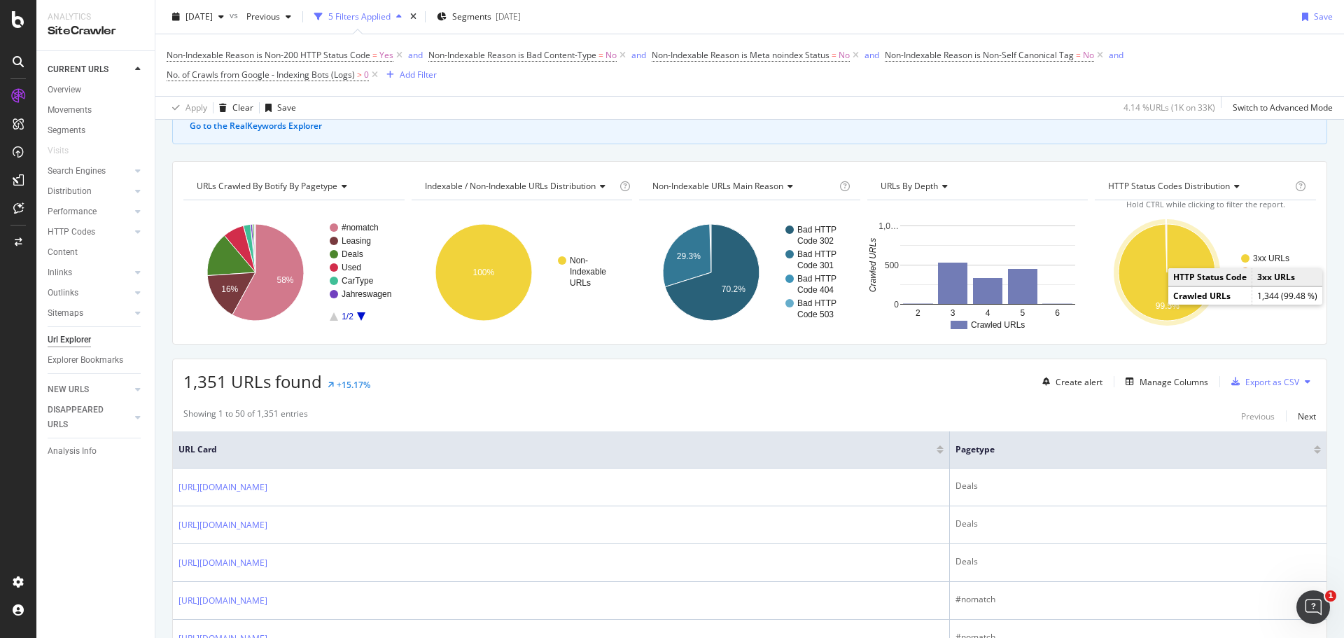  Describe the element at coordinates (953, 313) in the screenshot. I see `text: 3` at that location.